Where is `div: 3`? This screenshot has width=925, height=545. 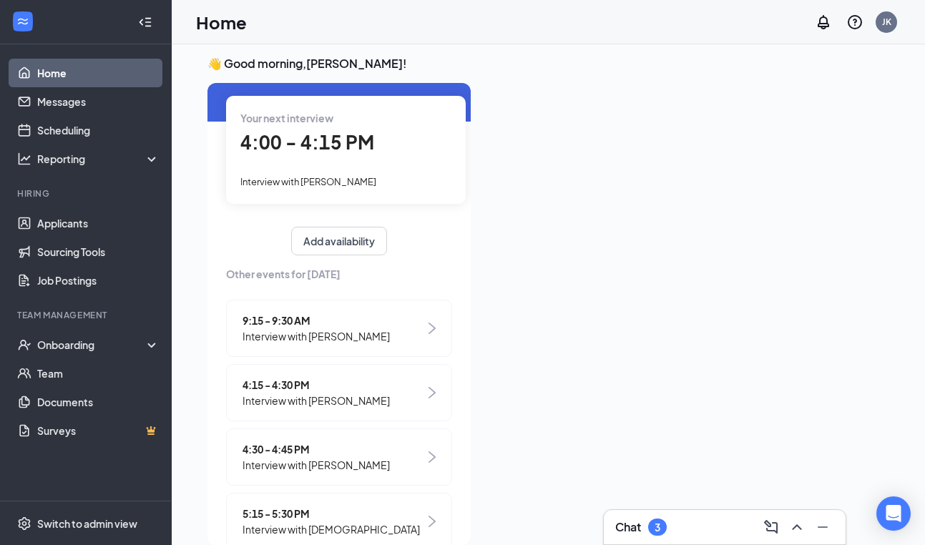
div: 3 is located at coordinates (657, 527).